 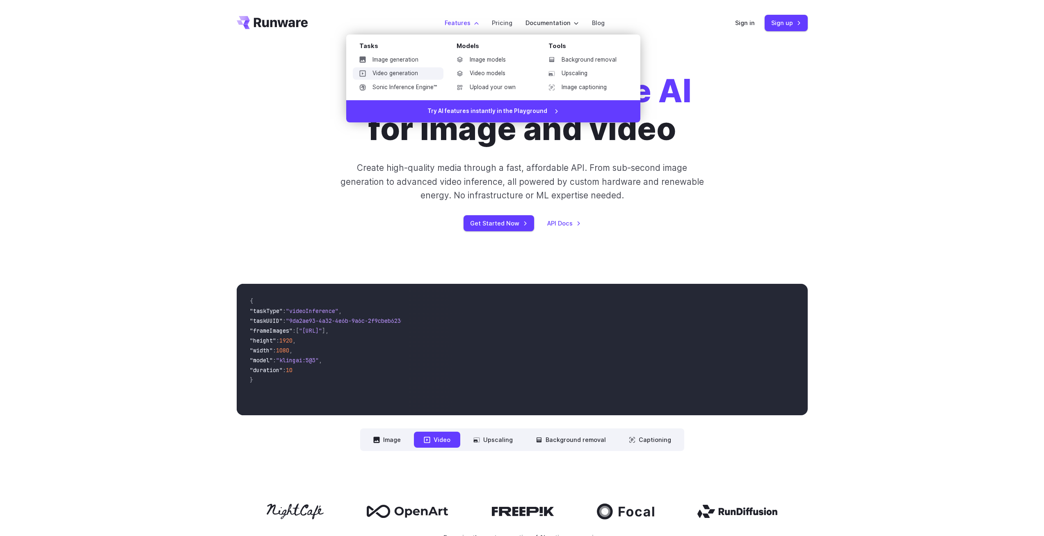 I want to click on a: Video generation, so click(x=398, y=73).